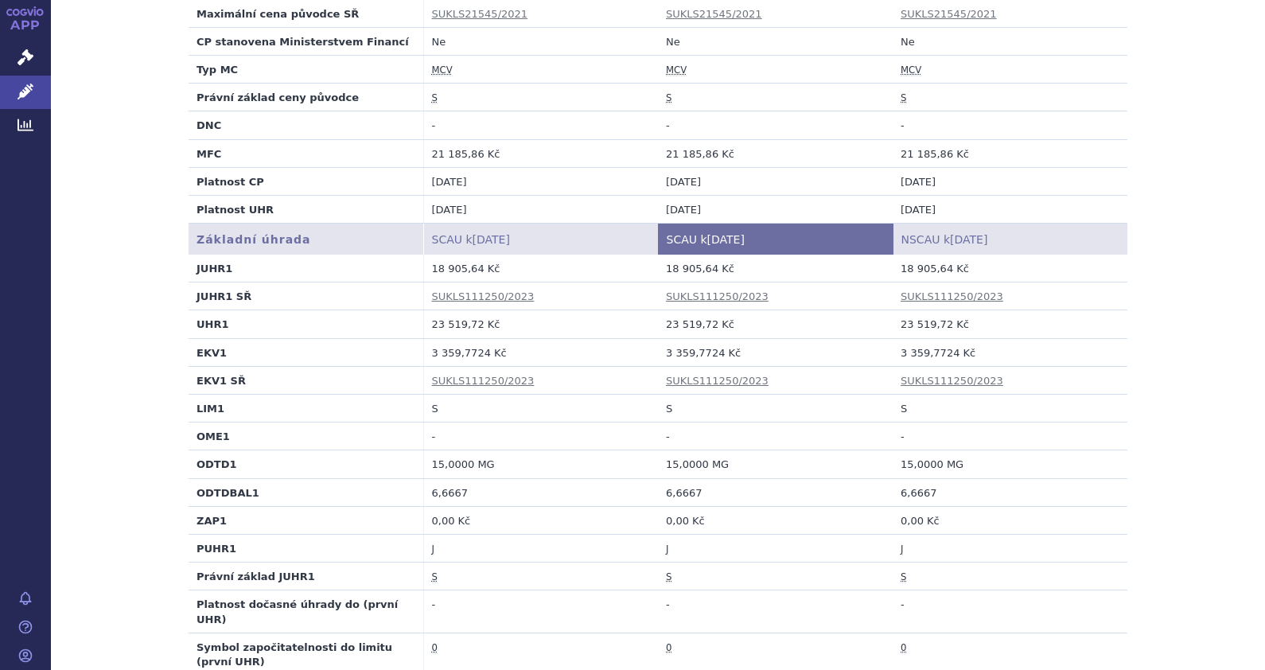  What do you see at coordinates (208, 125) in the screenshot?
I see `strong: DNC` at bounding box center [208, 125].